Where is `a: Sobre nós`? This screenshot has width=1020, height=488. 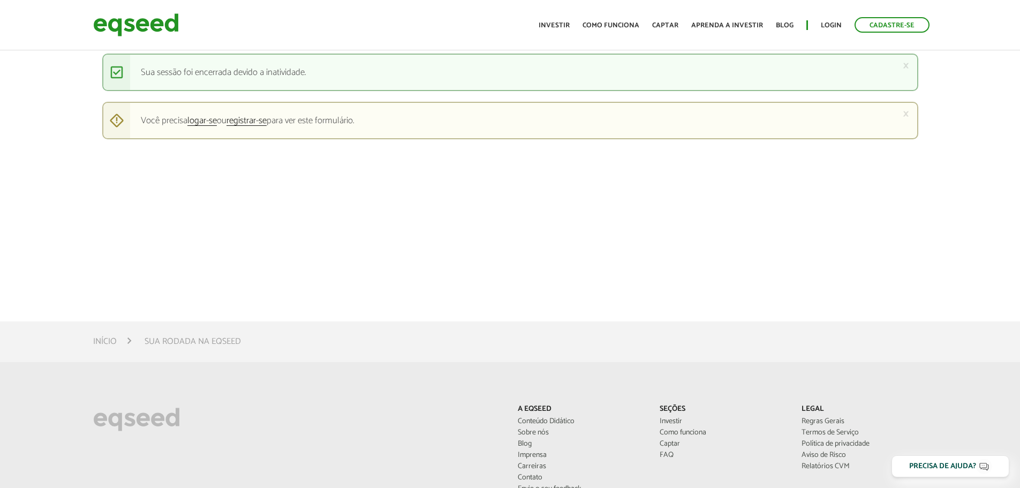
a: Sobre nós is located at coordinates (580, 432).